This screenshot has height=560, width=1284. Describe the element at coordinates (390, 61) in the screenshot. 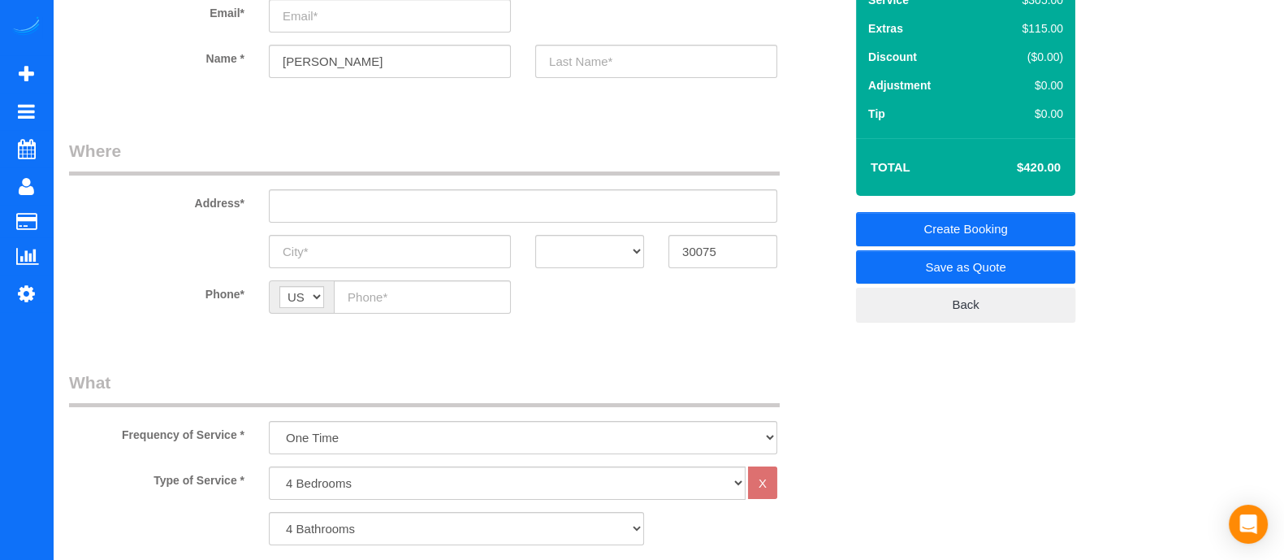

I see `input: First Name*` at that location.